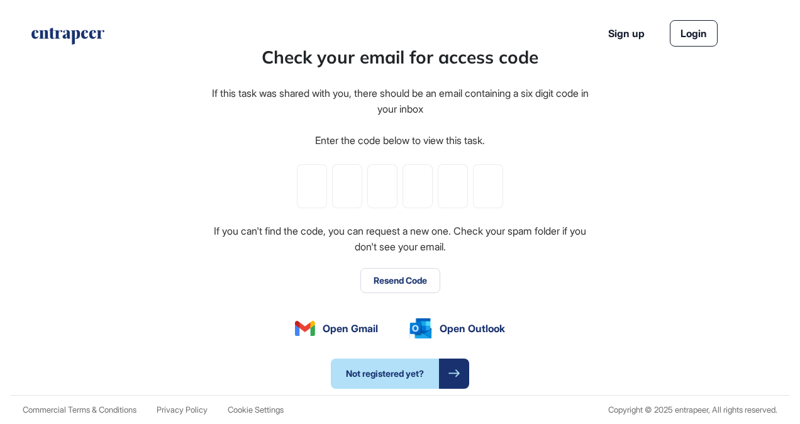  I want to click on button: Resend Code, so click(400, 280).